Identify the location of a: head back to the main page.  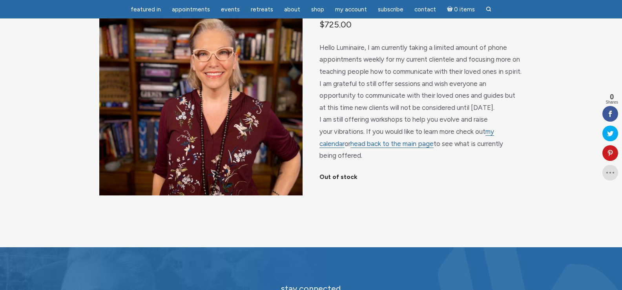
(392, 144).